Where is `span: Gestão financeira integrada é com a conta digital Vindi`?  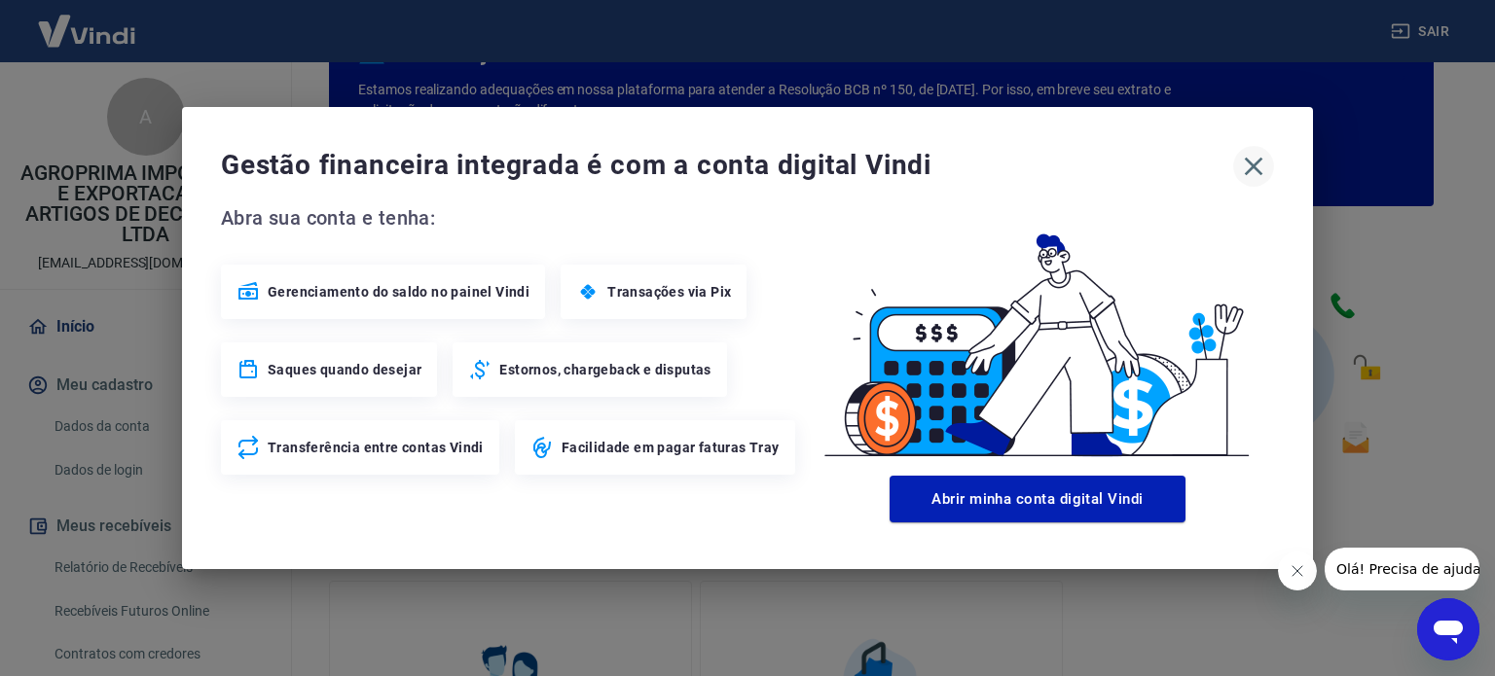 span: Gestão financeira integrada é com a conta digital Vindi is located at coordinates (727, 165).